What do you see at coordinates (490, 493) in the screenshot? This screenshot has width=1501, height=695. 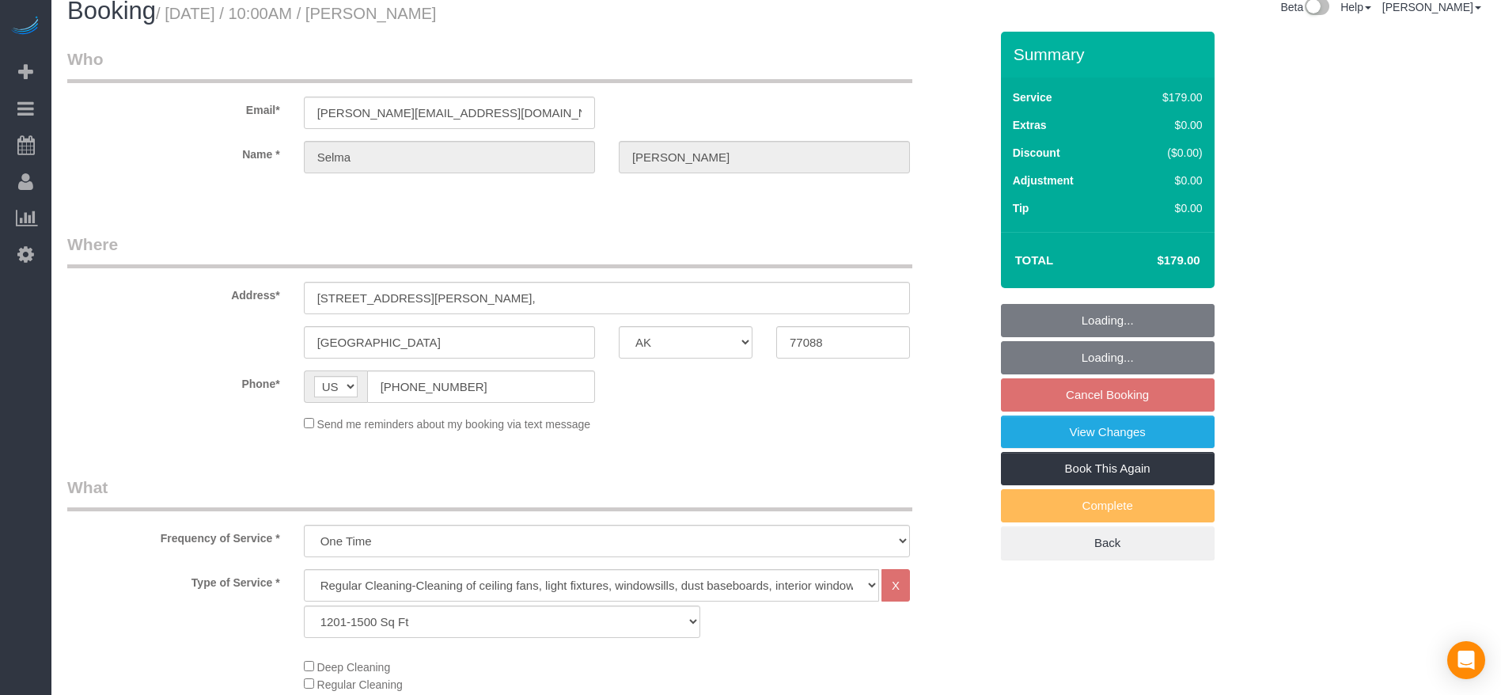 I see `legend: What` at bounding box center [490, 493].